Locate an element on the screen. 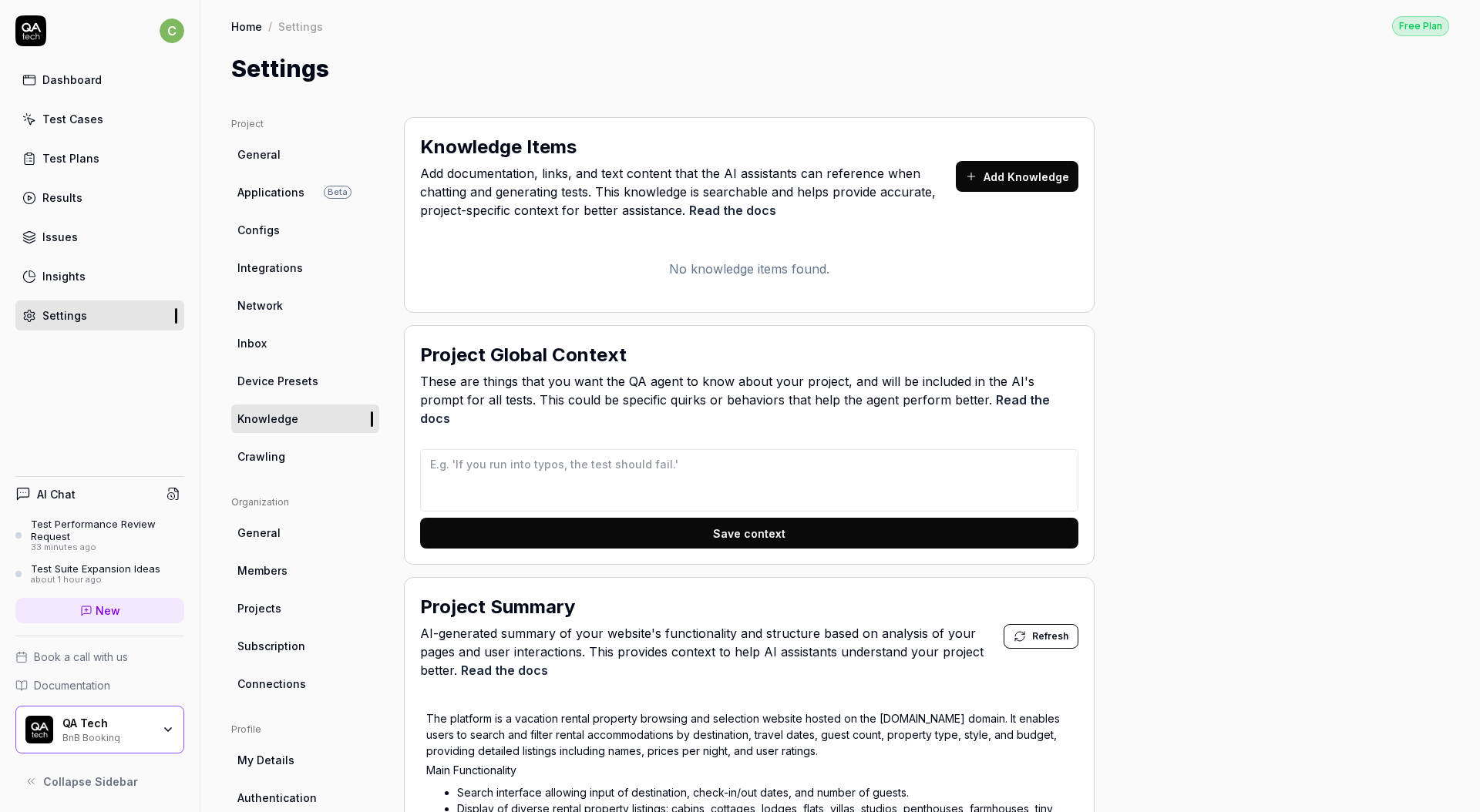  h2: Project Summary is located at coordinates (497, 607).